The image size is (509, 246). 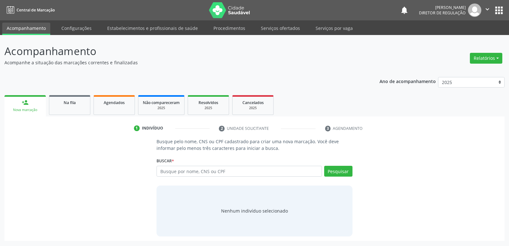 What do you see at coordinates (114, 102) in the screenshot?
I see `span: Agendados` at bounding box center [114, 102].